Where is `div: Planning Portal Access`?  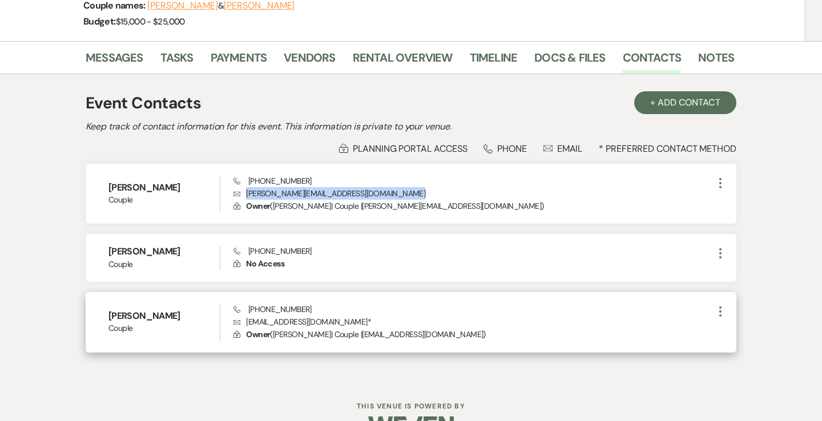 div: Planning Portal Access is located at coordinates (403, 148).